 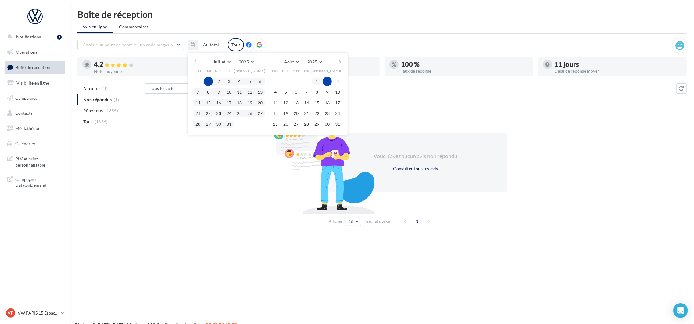 I want to click on button: 5, so click(x=286, y=92).